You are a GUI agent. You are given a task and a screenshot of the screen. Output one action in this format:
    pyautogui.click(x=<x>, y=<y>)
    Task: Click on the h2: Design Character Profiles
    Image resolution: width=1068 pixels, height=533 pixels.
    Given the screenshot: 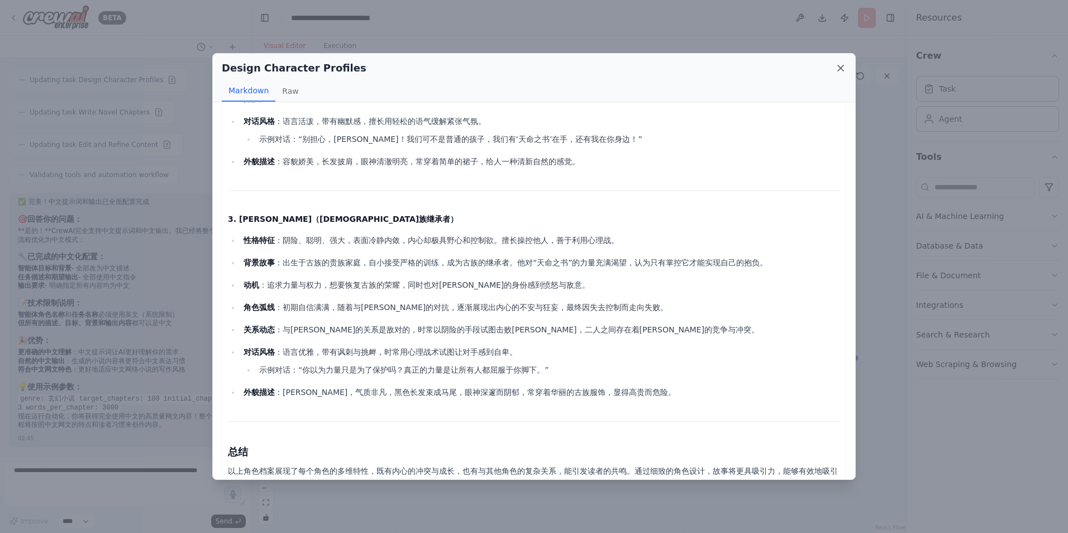 What is the action you would take?
    pyautogui.click(x=294, y=68)
    